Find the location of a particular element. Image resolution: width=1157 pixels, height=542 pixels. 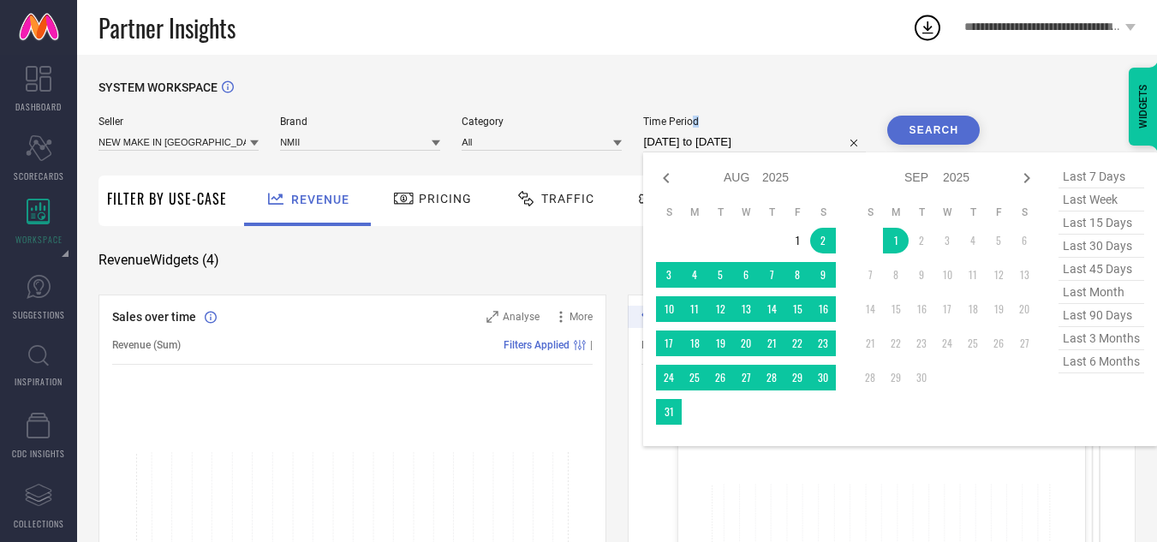

td: Sat Sep 06 2025 is located at coordinates (1025, 241).